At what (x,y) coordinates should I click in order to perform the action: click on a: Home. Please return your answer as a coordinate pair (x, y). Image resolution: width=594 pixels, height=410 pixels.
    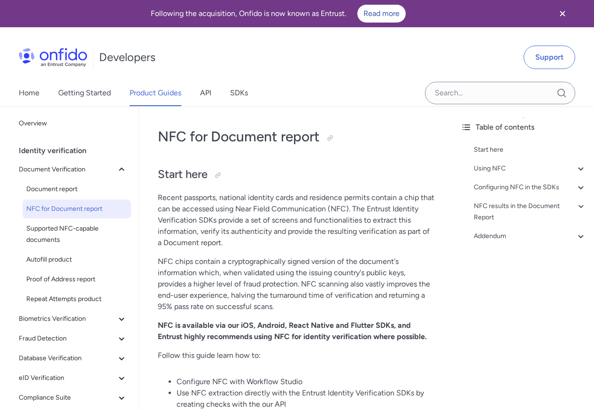
    Looking at the image, I should click on (29, 93).